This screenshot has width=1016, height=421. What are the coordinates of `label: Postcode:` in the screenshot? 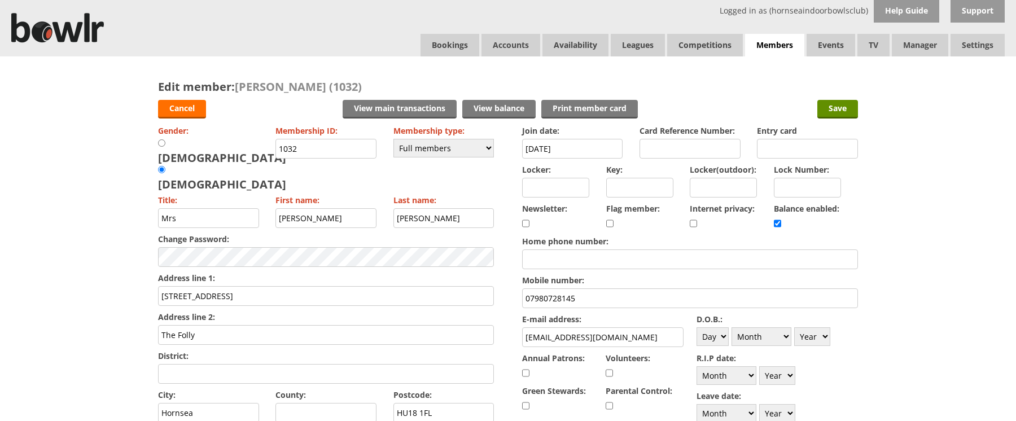 It's located at (444, 394).